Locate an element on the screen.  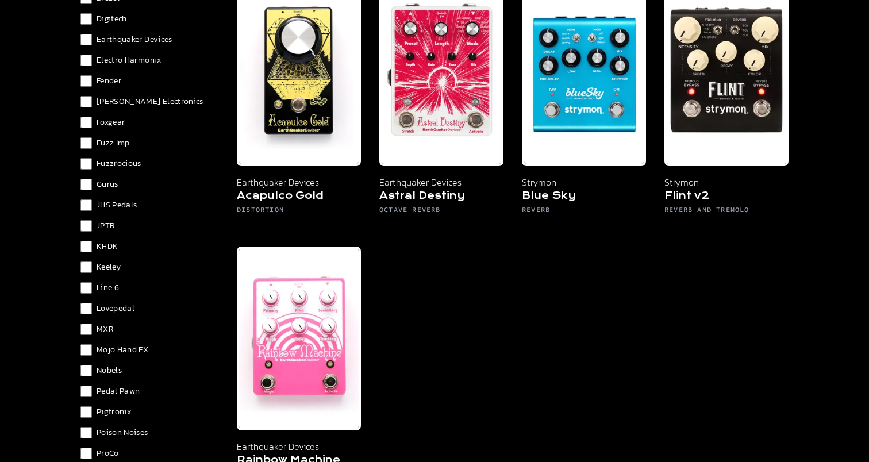
input: Earthquaker Devices is located at coordinates (86, 40).